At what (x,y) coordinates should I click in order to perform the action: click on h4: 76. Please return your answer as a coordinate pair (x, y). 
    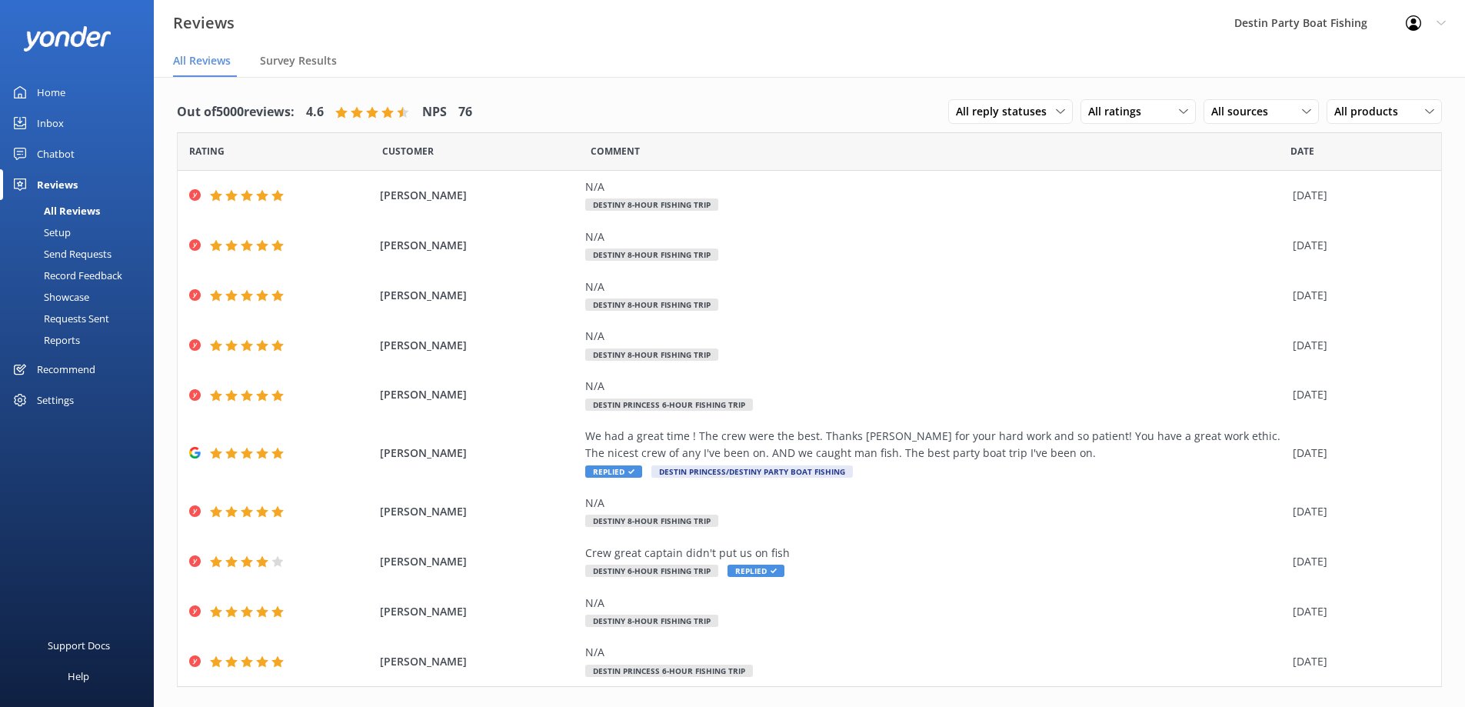
    Looking at the image, I should click on (465, 112).